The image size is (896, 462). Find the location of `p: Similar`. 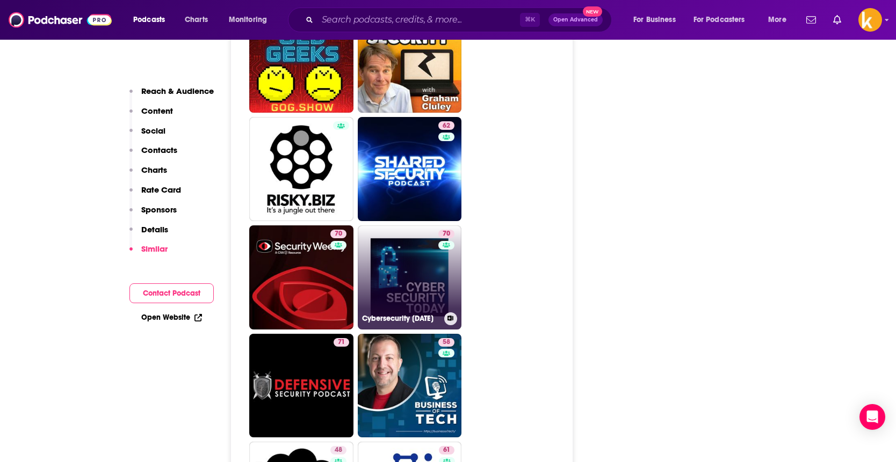

p: Similar is located at coordinates (154, 249).